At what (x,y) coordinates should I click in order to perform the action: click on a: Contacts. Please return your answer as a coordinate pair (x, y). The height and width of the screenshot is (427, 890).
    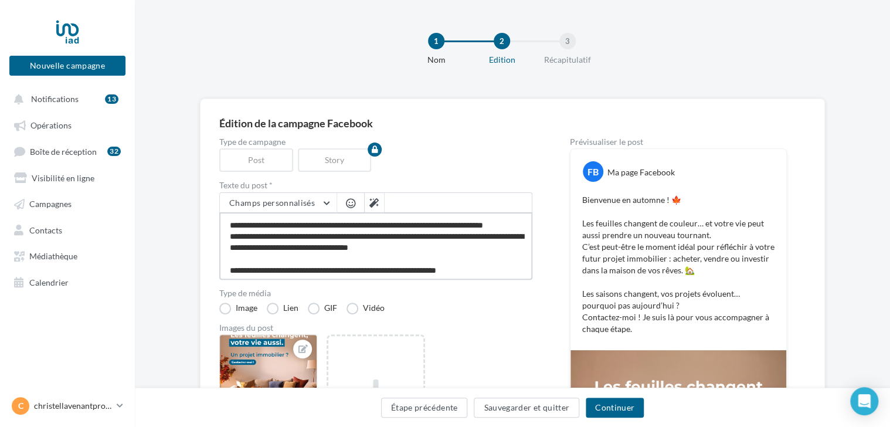
    Looking at the image, I should click on (67, 229).